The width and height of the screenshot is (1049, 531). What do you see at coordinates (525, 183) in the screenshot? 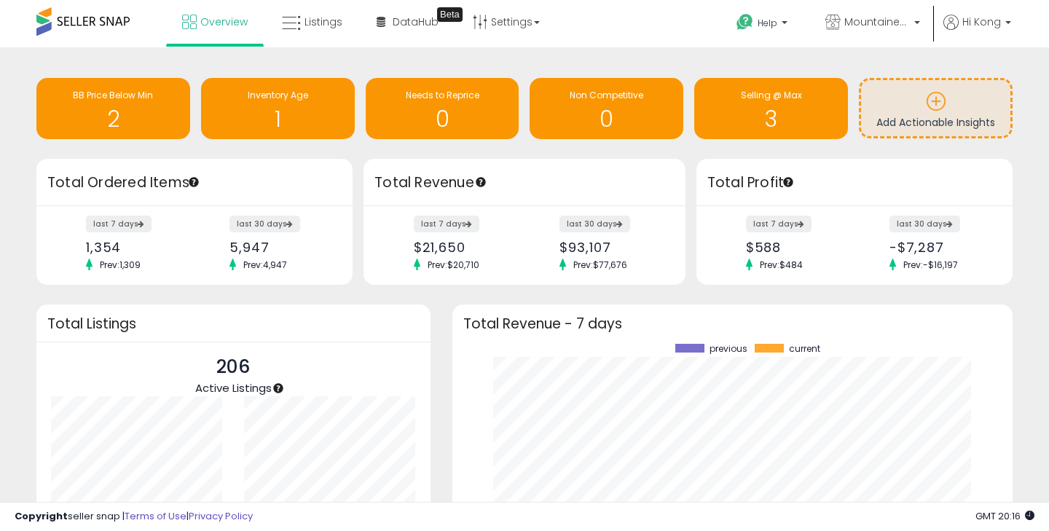
I see `h3: Total Revenue` at bounding box center [525, 183].